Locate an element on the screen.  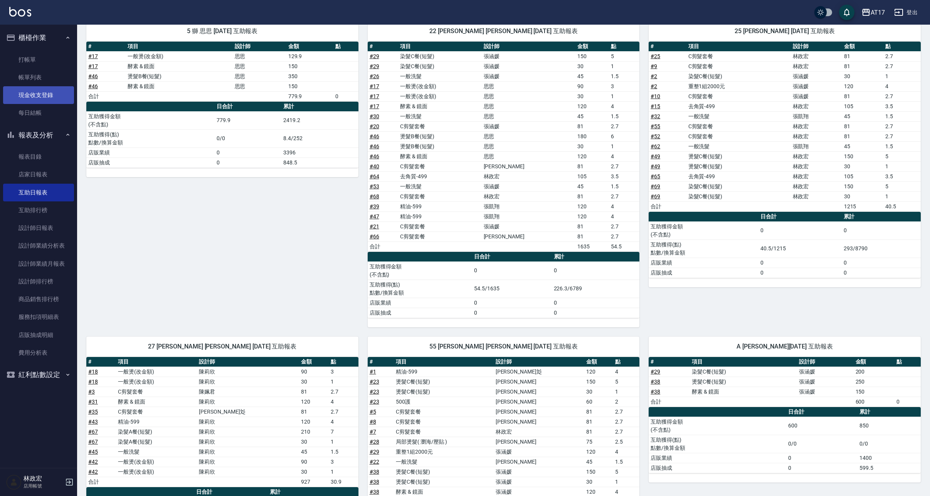
div: AT17 is located at coordinates (877, 12).